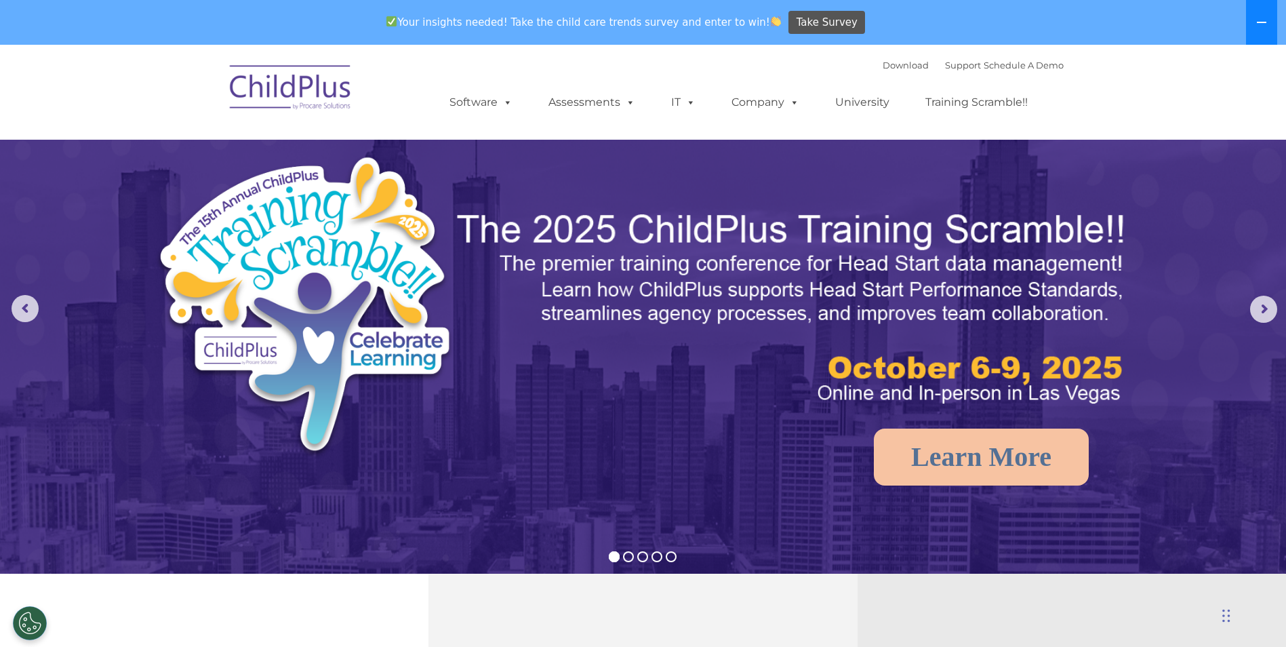 This screenshot has height=647, width=1286. What do you see at coordinates (827, 22) in the screenshot?
I see `span: Take Survey` at bounding box center [827, 22].